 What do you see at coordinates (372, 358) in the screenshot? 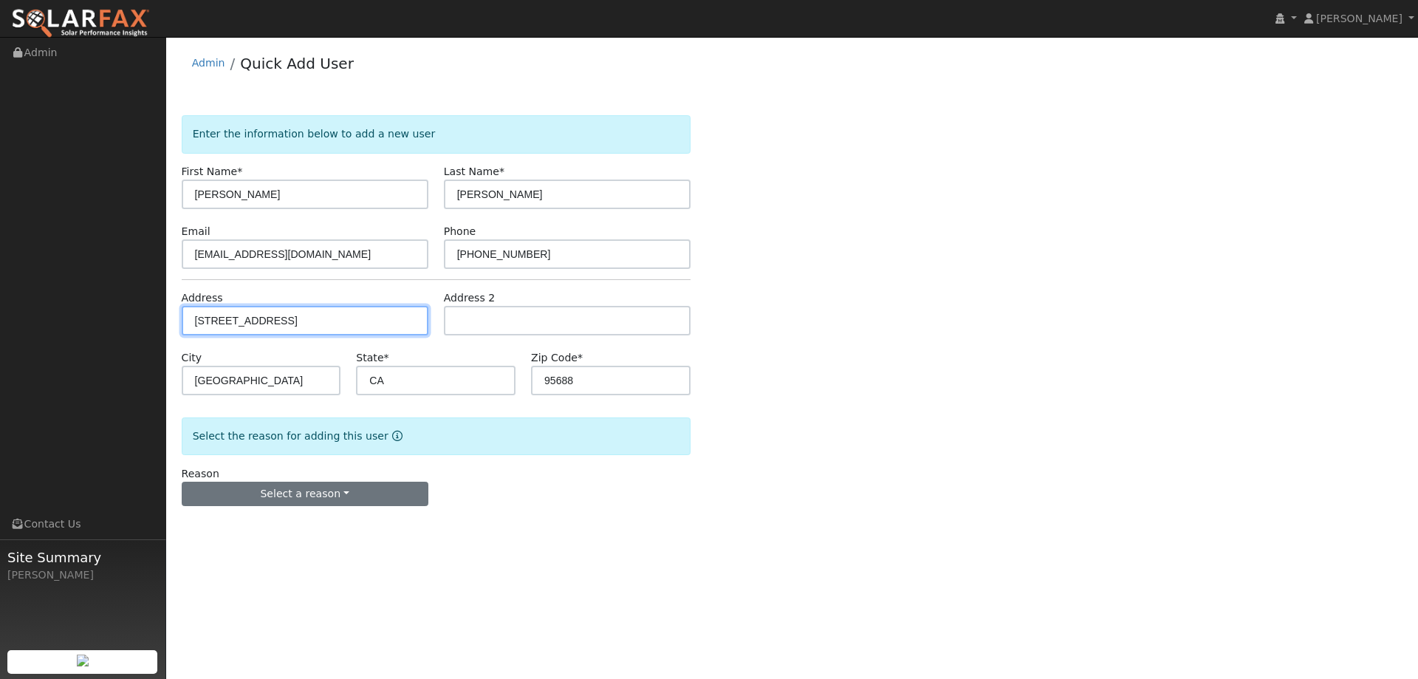
I see `label: State` at bounding box center [372, 358].